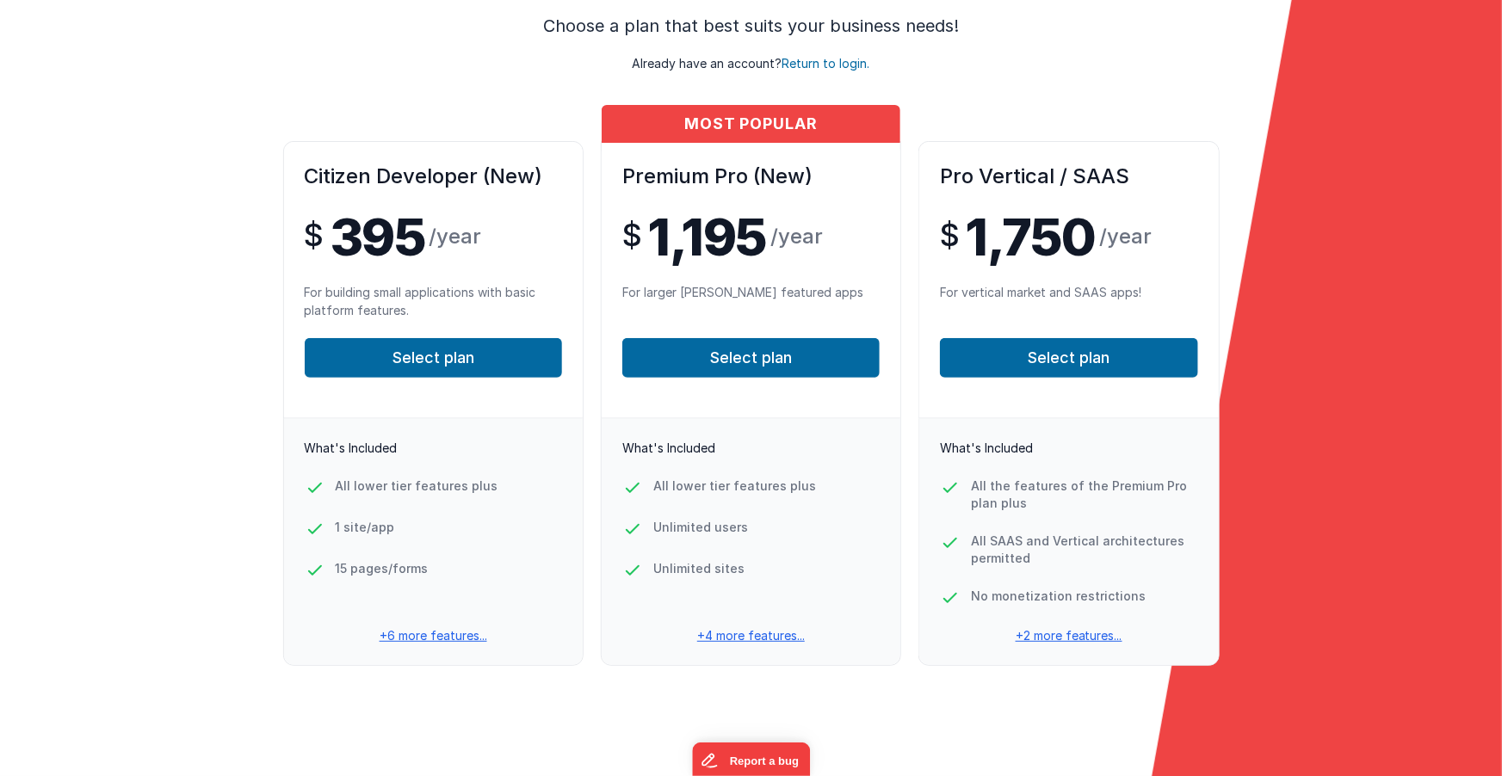 The width and height of the screenshot is (1502, 776). I want to click on span: 1,195, so click(707, 237).